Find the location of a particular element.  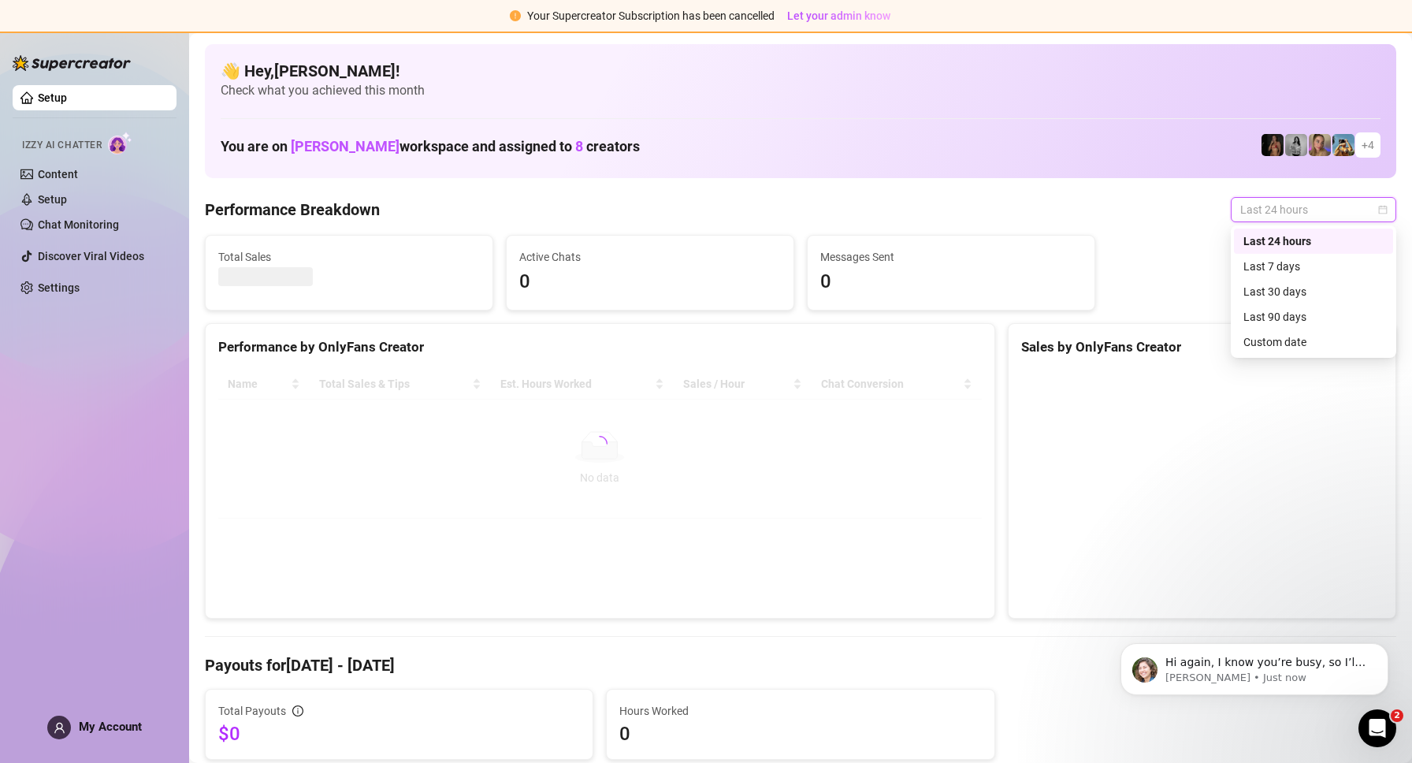

span: Total Sales is located at coordinates (349, 257).